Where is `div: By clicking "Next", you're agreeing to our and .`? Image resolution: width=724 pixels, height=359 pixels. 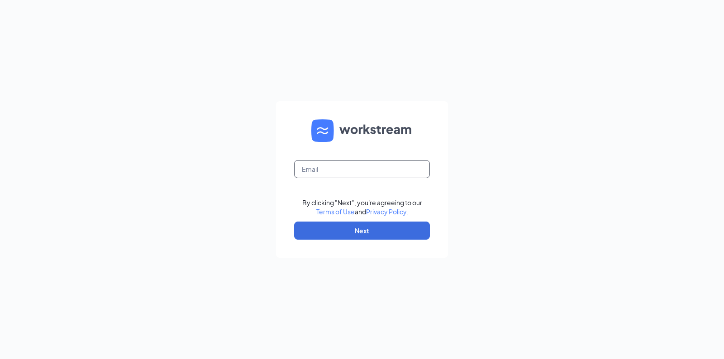
div: By clicking "Next", you're agreeing to our and . is located at coordinates (362, 207).